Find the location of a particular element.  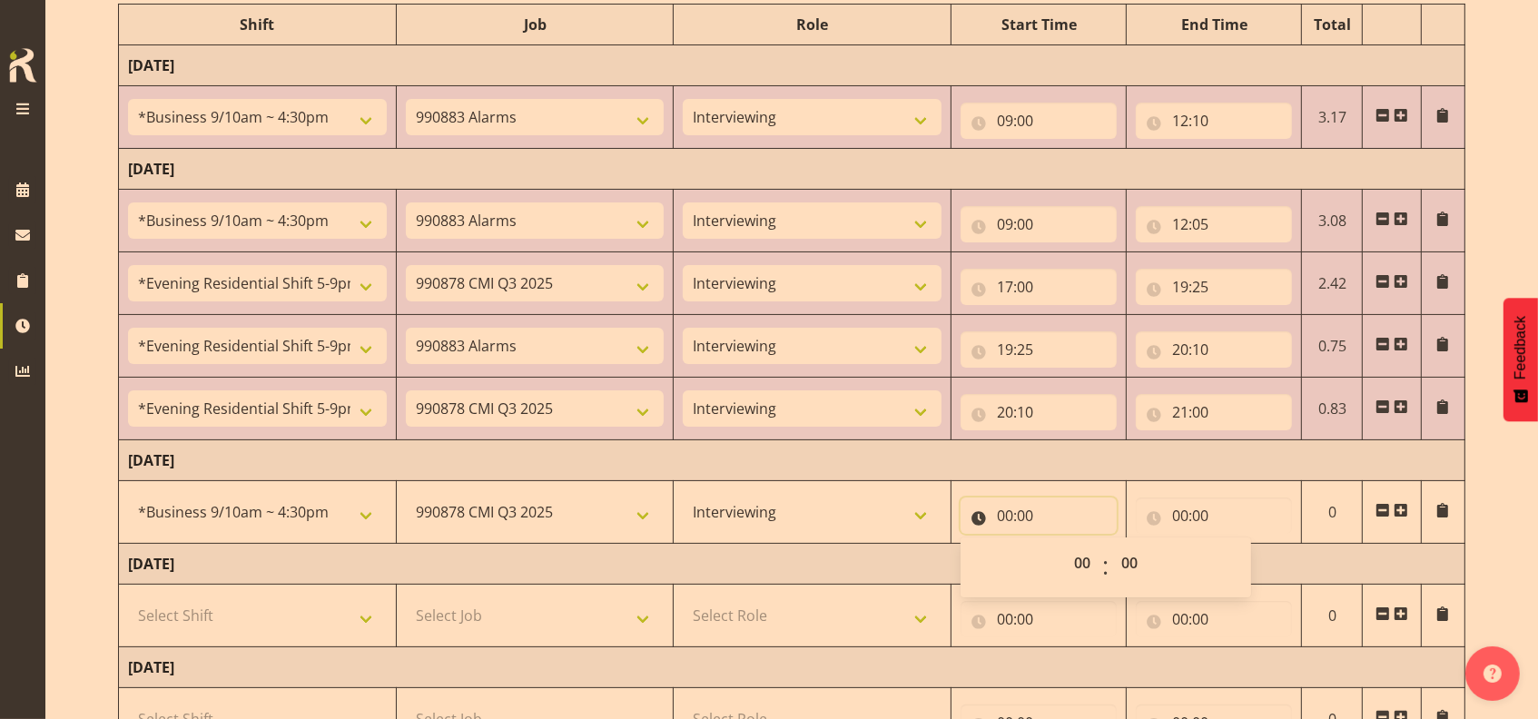

td: 2.42 is located at coordinates (1332, 283).